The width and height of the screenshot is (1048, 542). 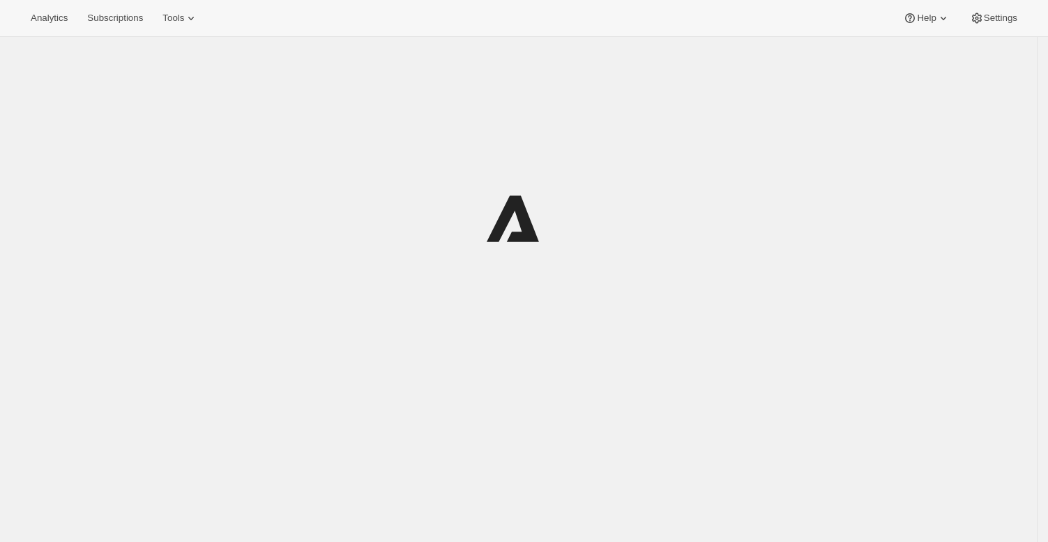 I want to click on span: Subscriptions, so click(x=115, y=18).